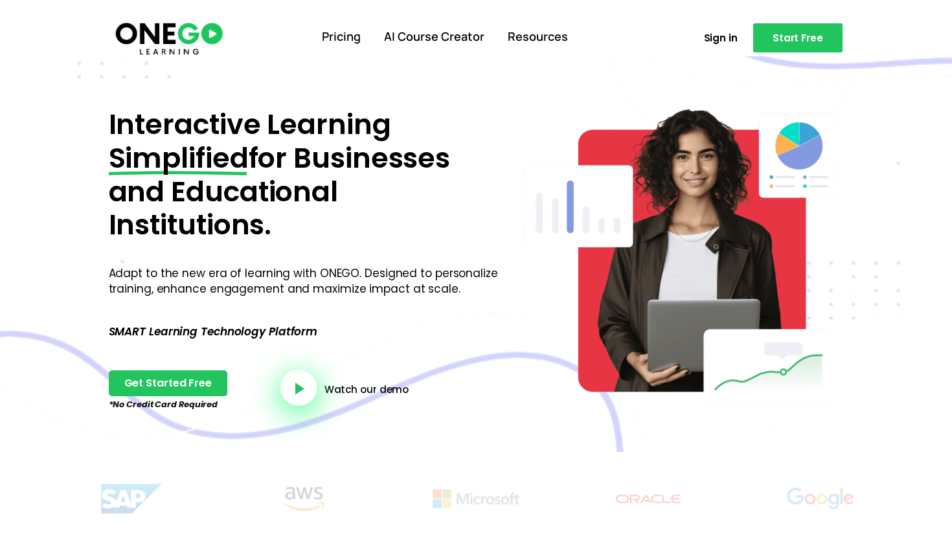 Image resolution: width=952 pixels, height=538 pixels. I want to click on span: Get Started Free, so click(168, 383).